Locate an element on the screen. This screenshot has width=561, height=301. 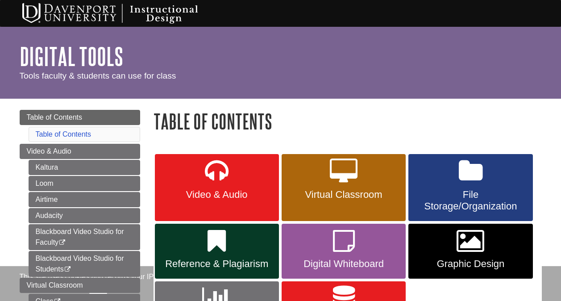
a: Loom is located at coordinates (84, 183).